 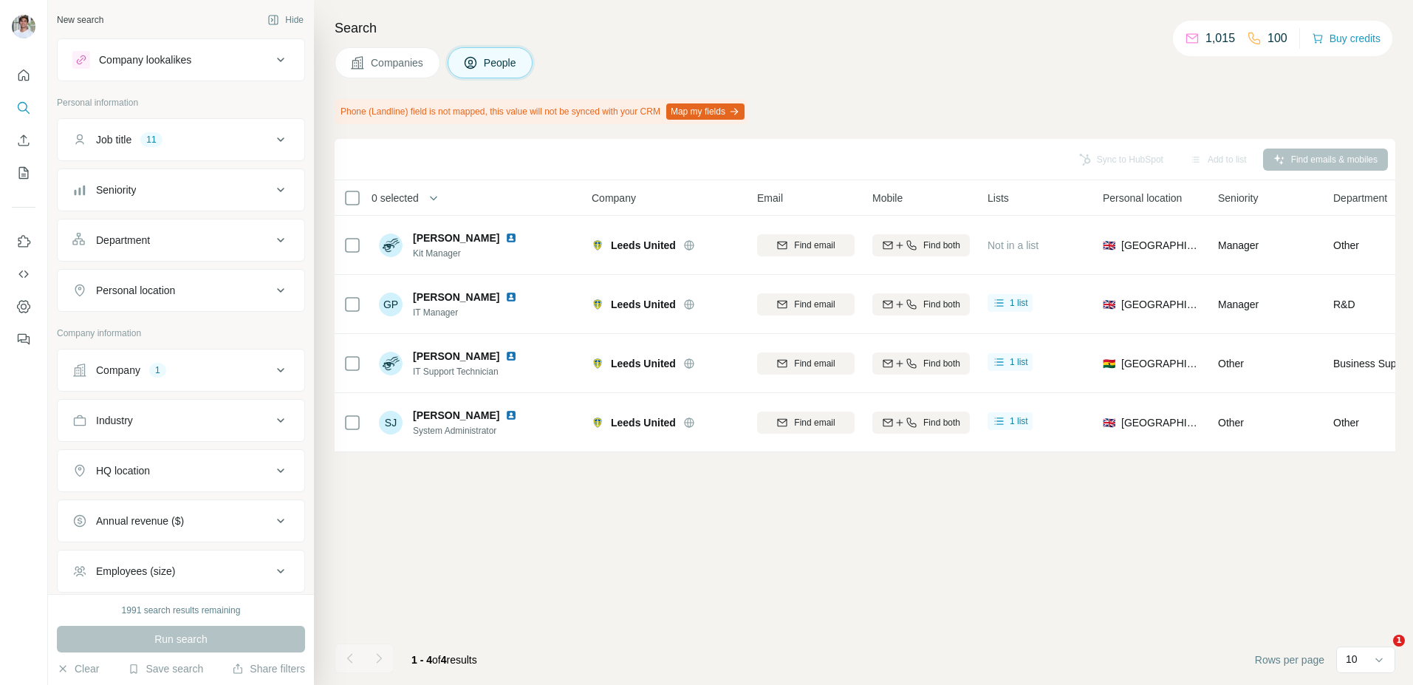 I want to click on span: of, so click(x=437, y=660).